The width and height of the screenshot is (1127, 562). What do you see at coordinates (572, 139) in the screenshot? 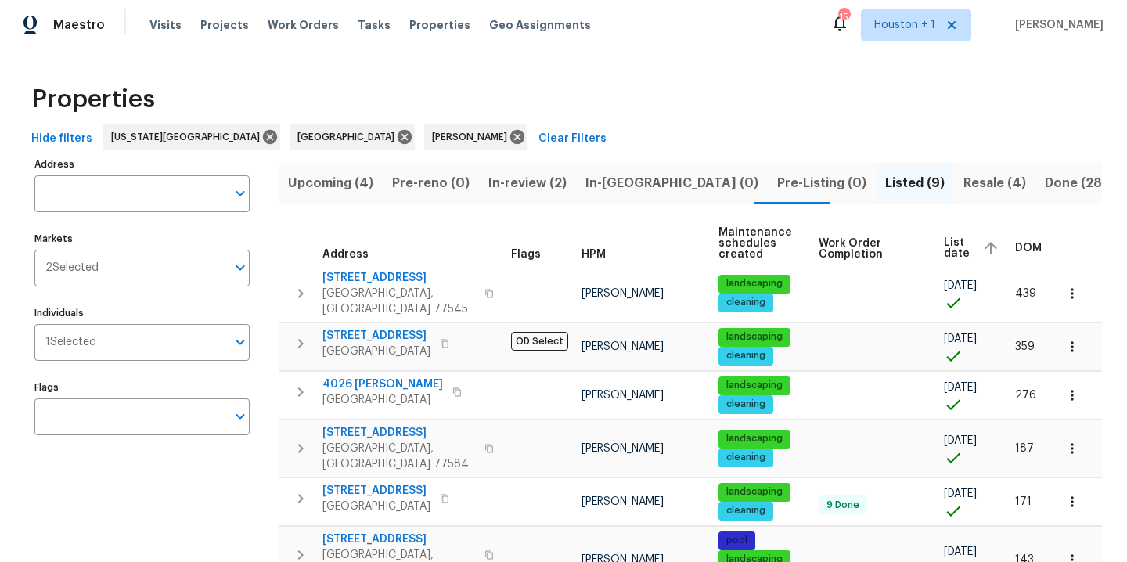
I see `span: Clear Filters` at bounding box center [572, 139].